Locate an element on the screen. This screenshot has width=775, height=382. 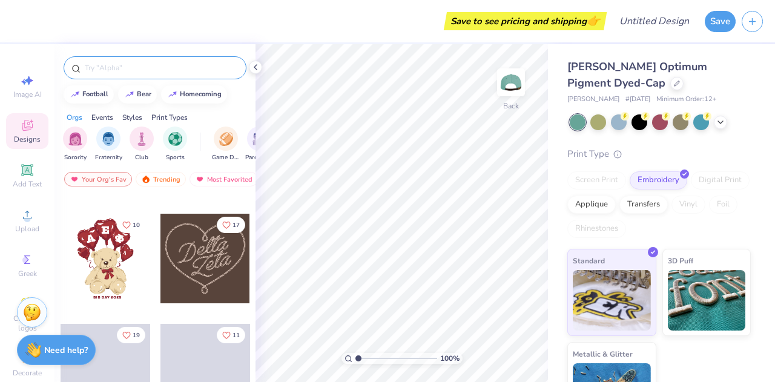
div: Orgs is located at coordinates (74, 117).